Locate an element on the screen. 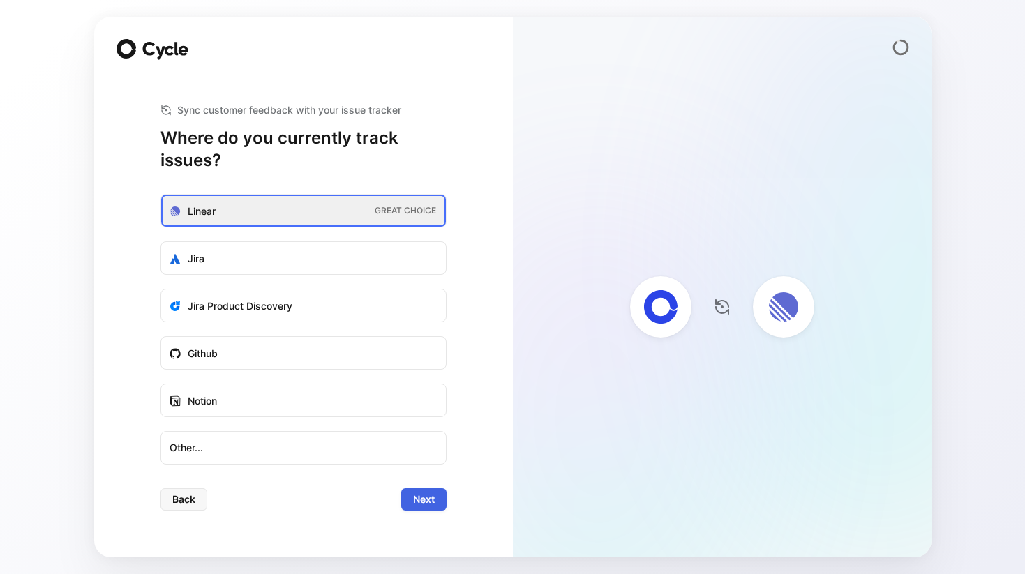 Image resolution: width=1025 pixels, height=574 pixels. div: Github is located at coordinates (202, 354).